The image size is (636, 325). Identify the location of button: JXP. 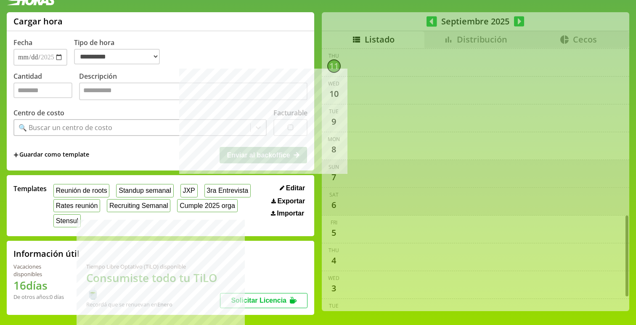
(189, 190).